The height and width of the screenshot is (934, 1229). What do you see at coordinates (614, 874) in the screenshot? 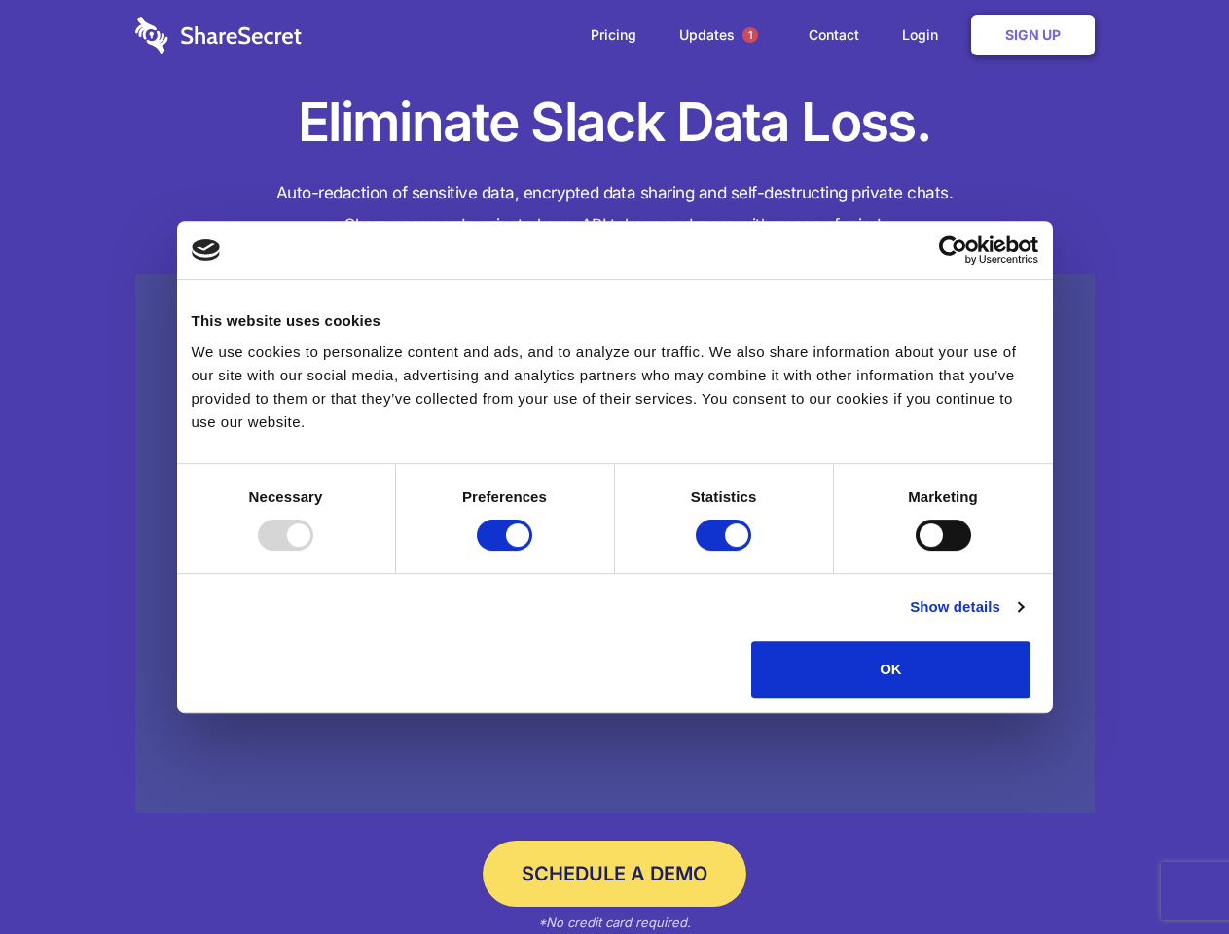
I see `a: Schedule a Demo` at bounding box center [614, 874].